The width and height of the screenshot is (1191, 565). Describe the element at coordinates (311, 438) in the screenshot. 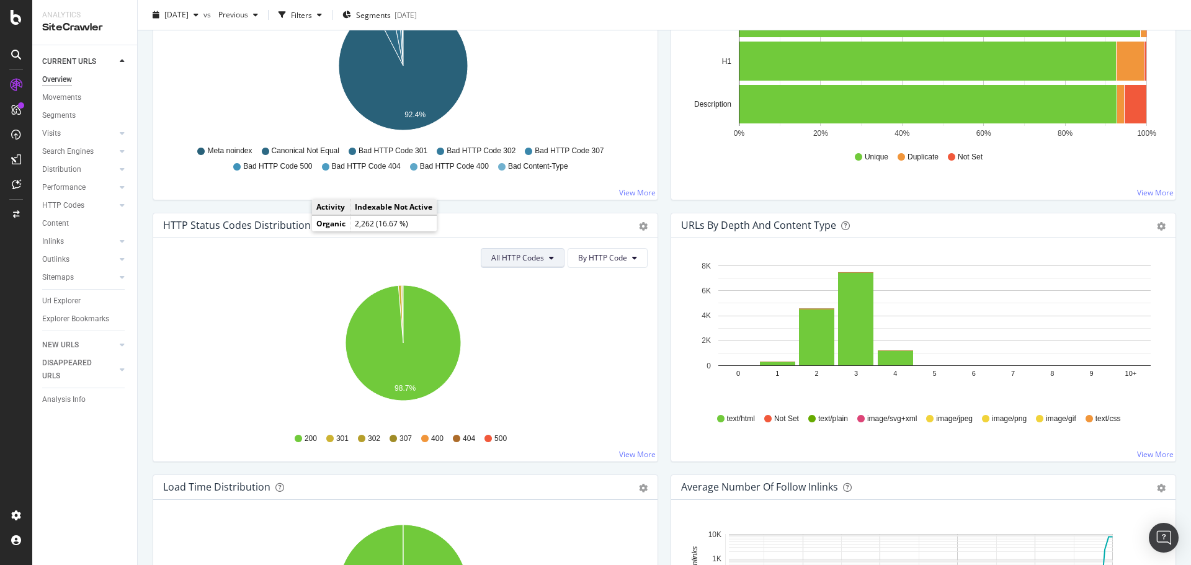

I see `span: 200` at that location.